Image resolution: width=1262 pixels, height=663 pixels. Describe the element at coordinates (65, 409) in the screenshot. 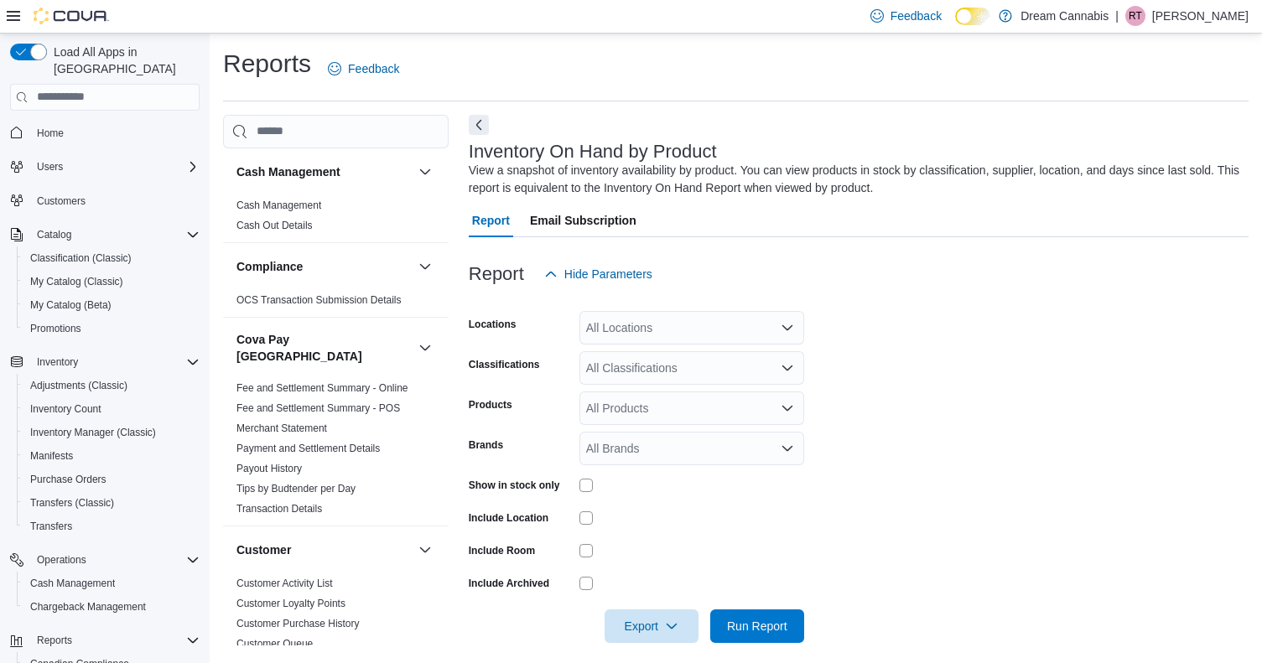

I see `span: Inventory Count` at that location.